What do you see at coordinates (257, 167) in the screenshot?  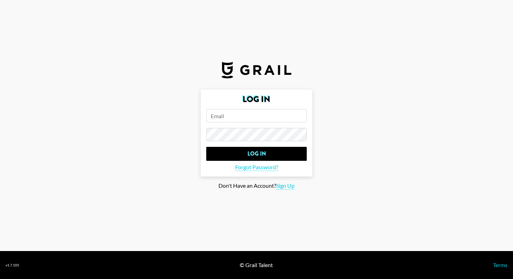 I see `span: Forgot Password?` at bounding box center [257, 167].